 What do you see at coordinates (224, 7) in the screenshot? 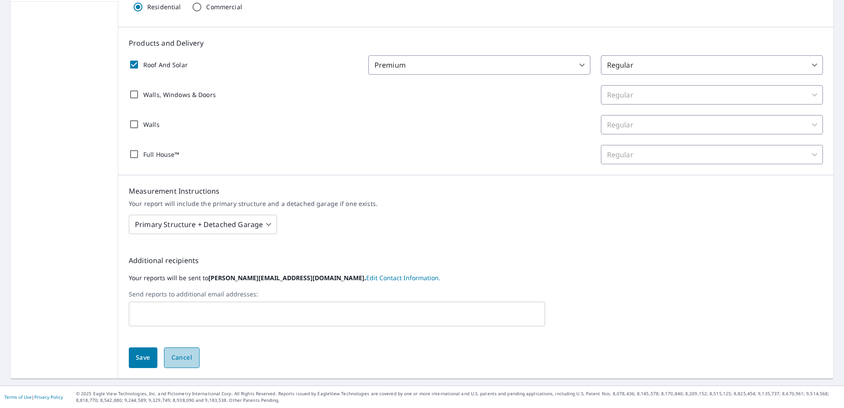
I see `p: Commercial` at bounding box center [224, 7].